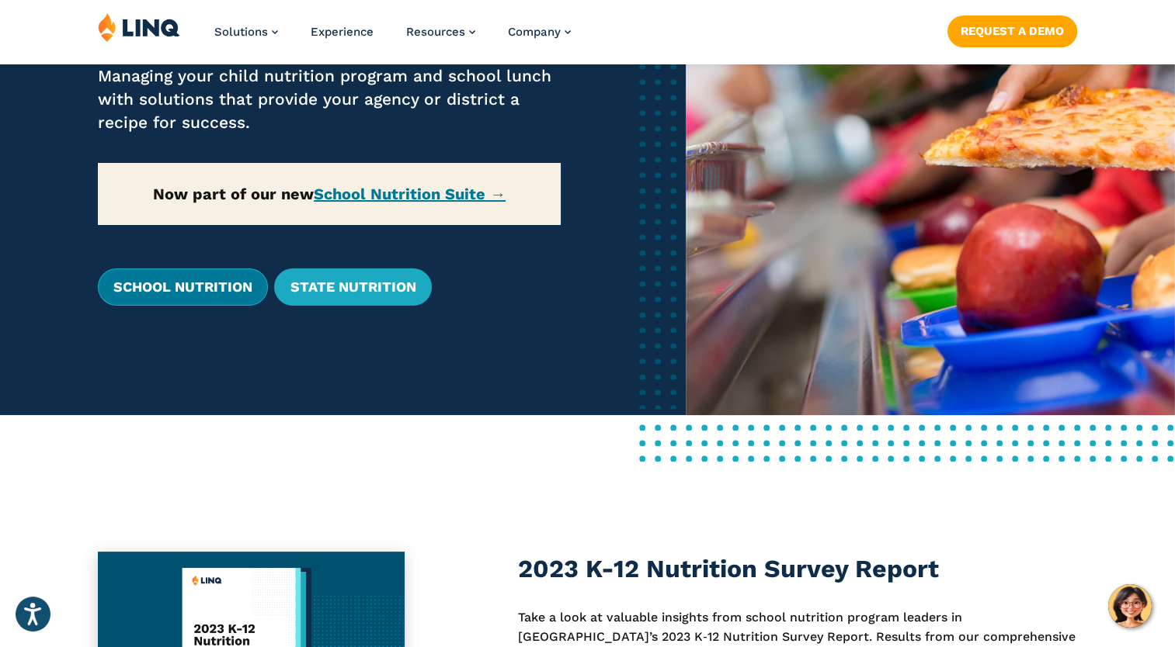 The image size is (1175, 647). Describe the element at coordinates (1012, 29) in the screenshot. I see `nav: Button Navigation` at that location.